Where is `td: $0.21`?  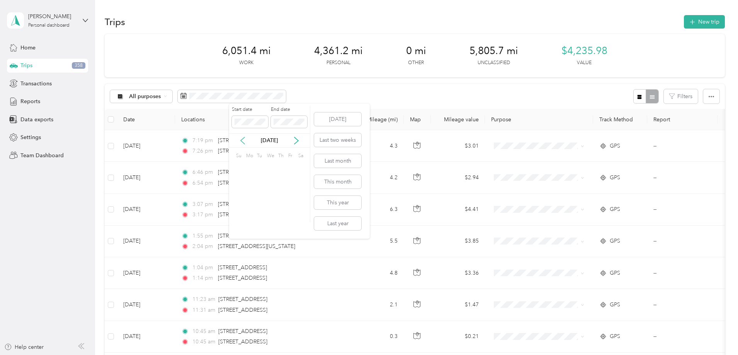 td: $0.21 is located at coordinates (458, 337).